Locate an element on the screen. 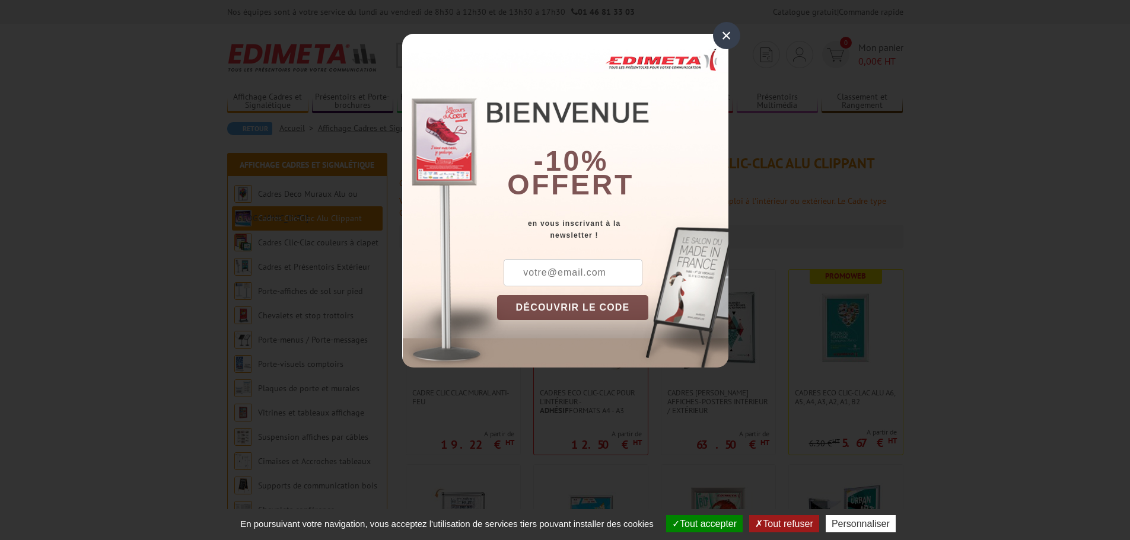 The image size is (1130, 540). button: DÉCOUVRIR LE CODE is located at coordinates (573, 308).